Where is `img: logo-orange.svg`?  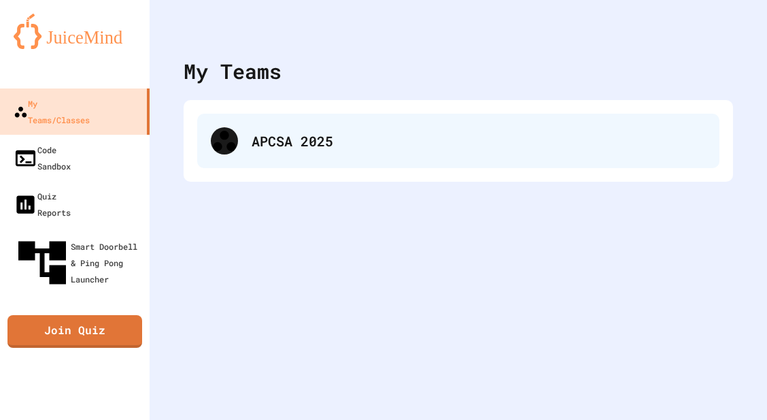
img: logo-orange.svg is located at coordinates (75, 31).